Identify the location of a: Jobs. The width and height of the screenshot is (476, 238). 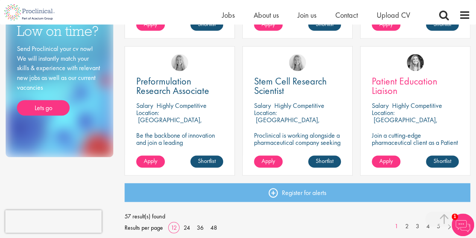
(229, 15).